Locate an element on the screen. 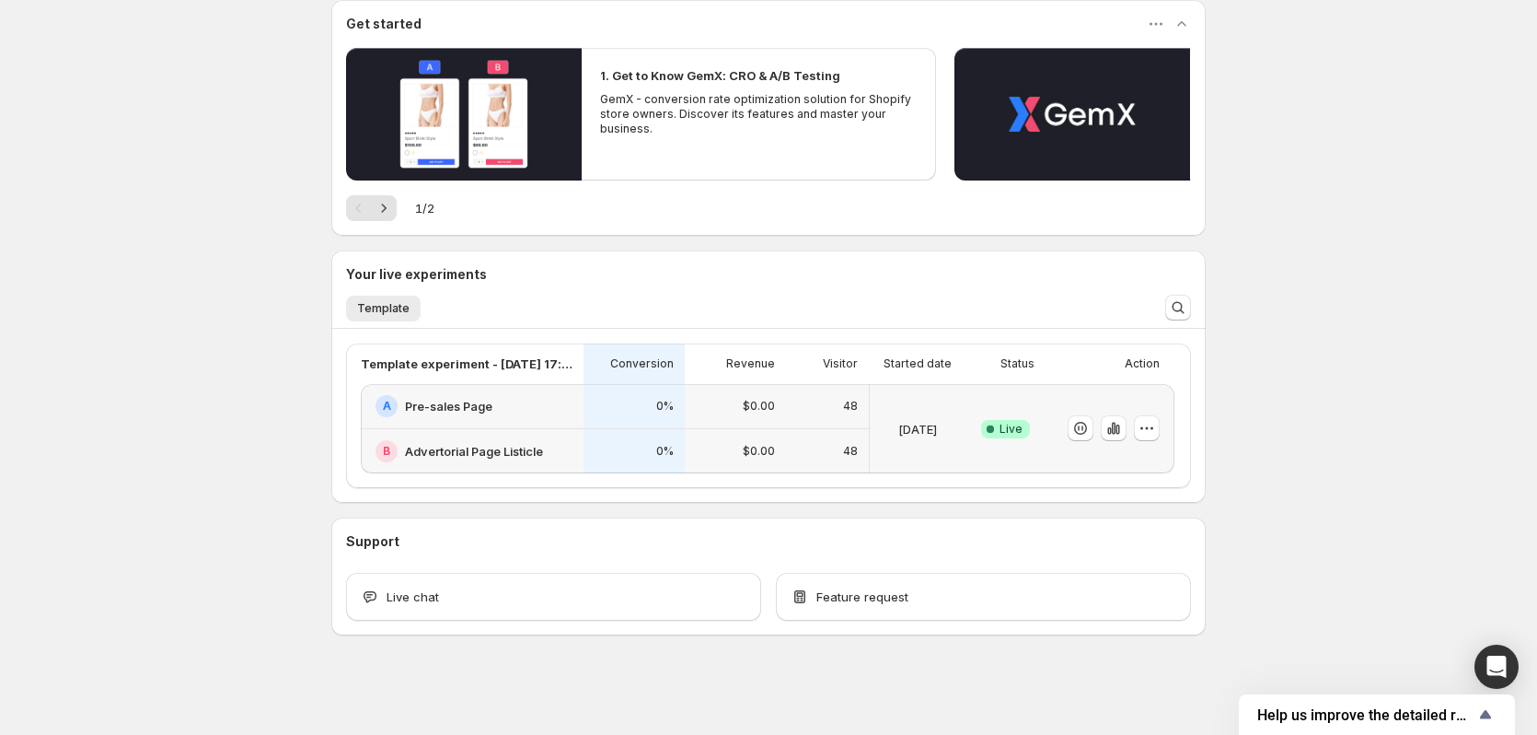 The image size is (1537, 735). button: Search and filter results is located at coordinates (1178, 307).